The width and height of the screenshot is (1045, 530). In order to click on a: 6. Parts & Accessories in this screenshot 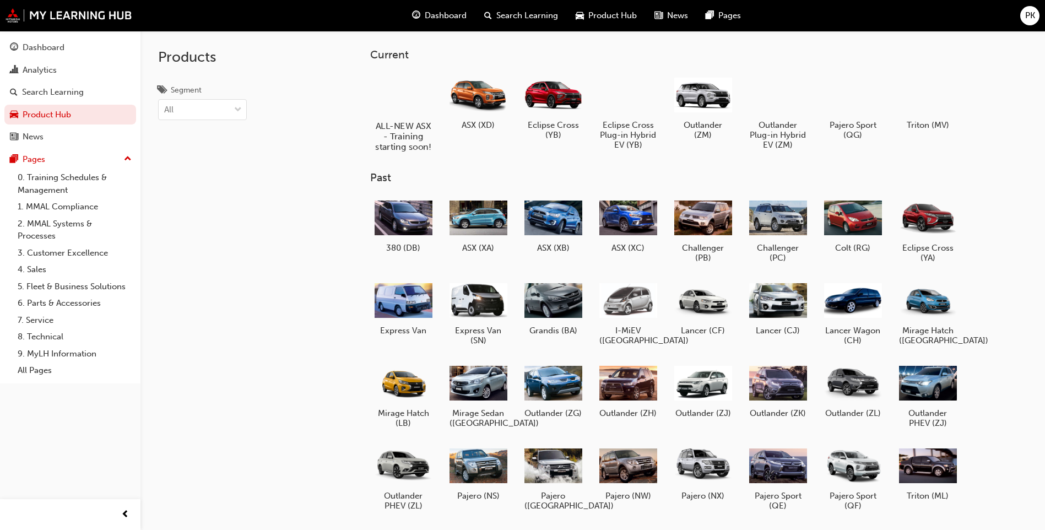, I will do `click(74, 303)`.